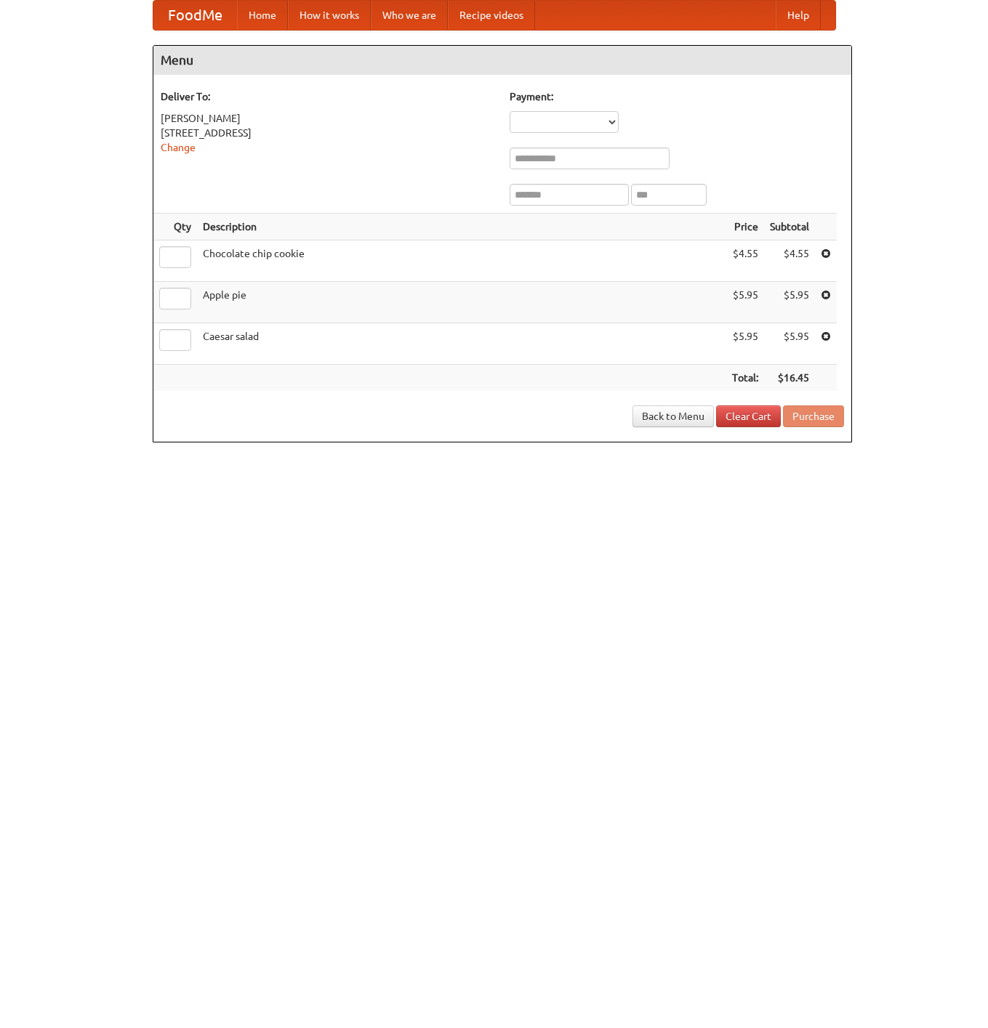  What do you see at coordinates (461, 302) in the screenshot?
I see `td: Apple pie` at bounding box center [461, 302].